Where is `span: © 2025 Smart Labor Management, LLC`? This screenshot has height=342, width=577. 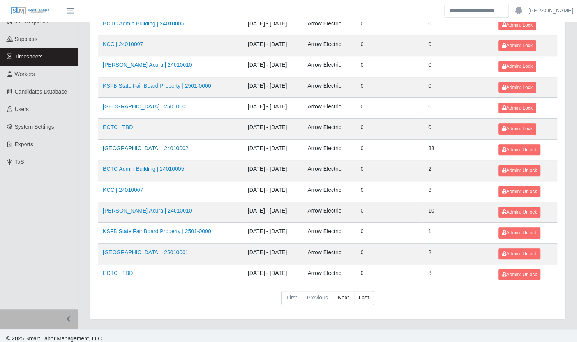 span: © 2025 Smart Labor Management, LLC is located at coordinates (54, 338).